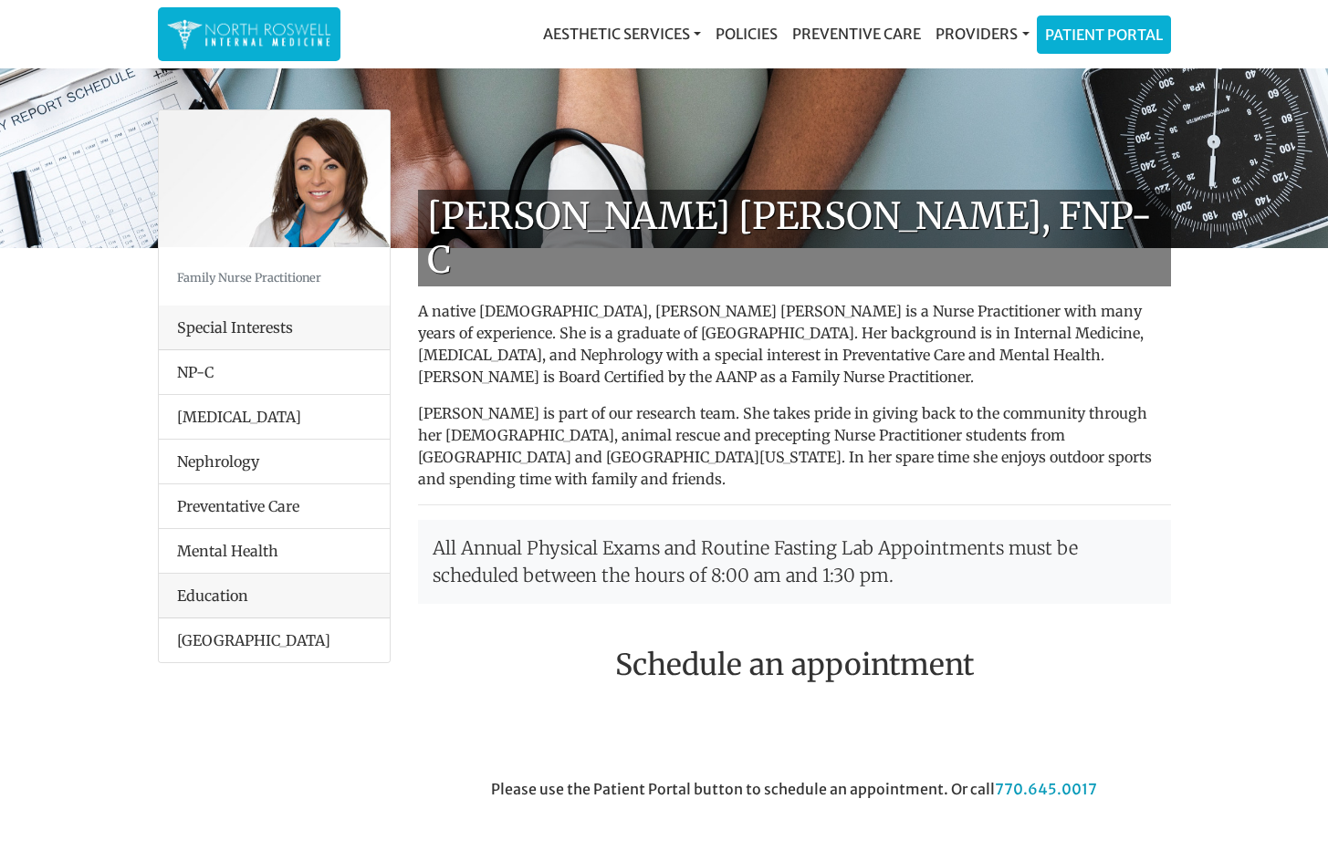  What do you see at coordinates (274, 551) in the screenshot?
I see `li: Mental Health` at bounding box center [274, 551].